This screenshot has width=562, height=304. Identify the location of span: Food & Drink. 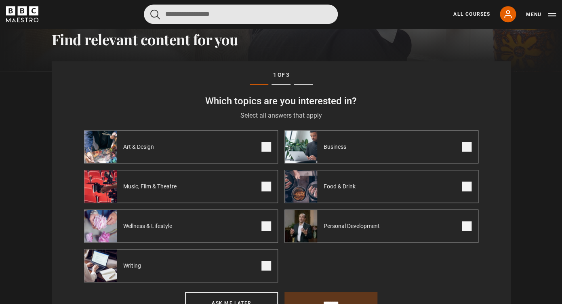
(341, 186).